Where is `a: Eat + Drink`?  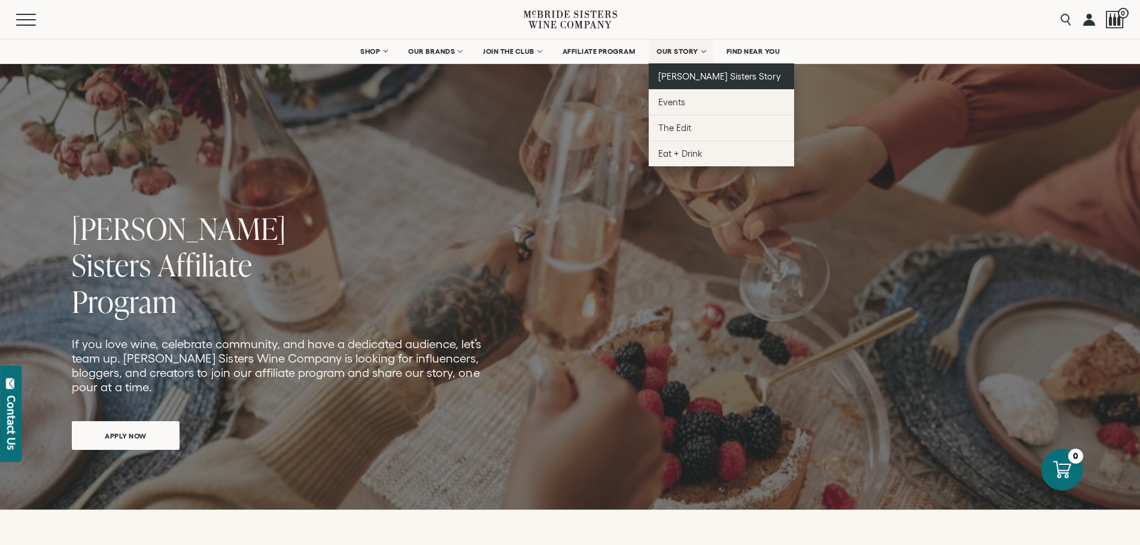
a: Eat + Drink is located at coordinates (721, 153).